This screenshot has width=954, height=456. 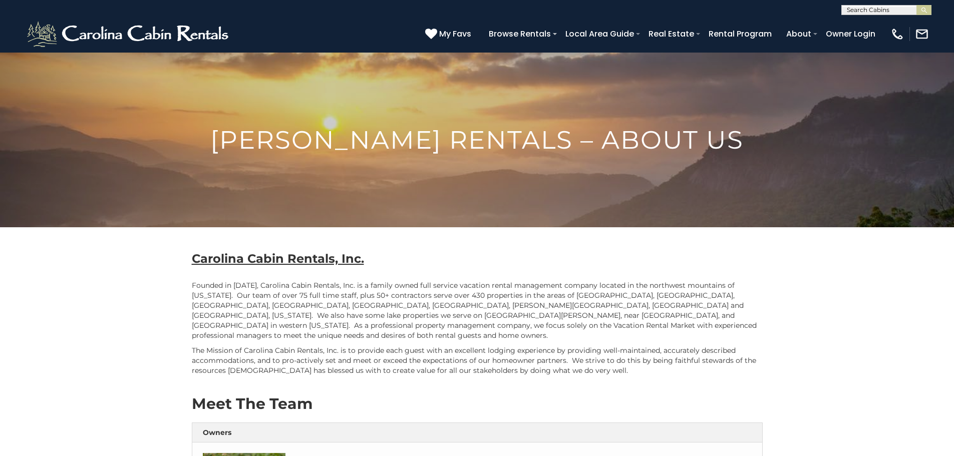 I want to click on a: My Favs, so click(x=449, y=34).